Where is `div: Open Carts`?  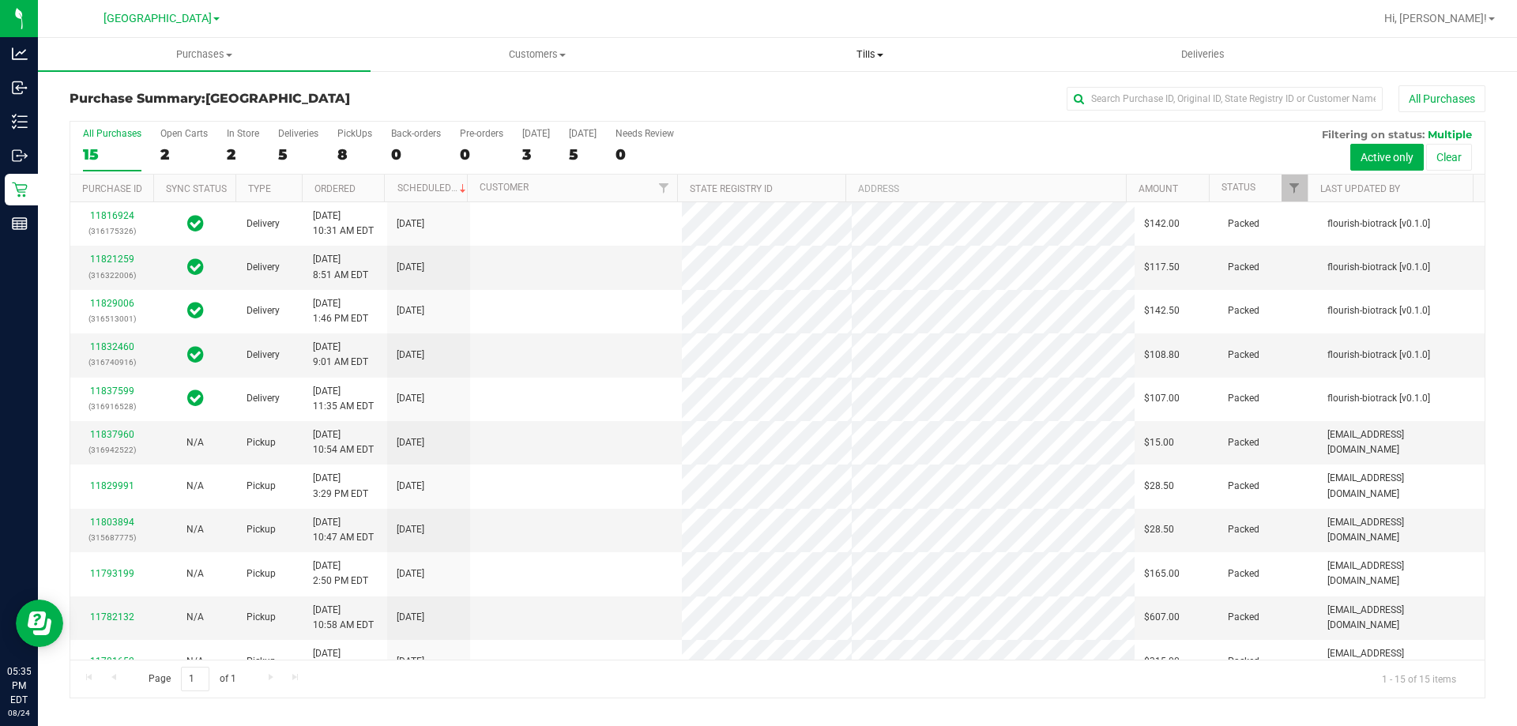 div: Open Carts is located at coordinates (184, 134).